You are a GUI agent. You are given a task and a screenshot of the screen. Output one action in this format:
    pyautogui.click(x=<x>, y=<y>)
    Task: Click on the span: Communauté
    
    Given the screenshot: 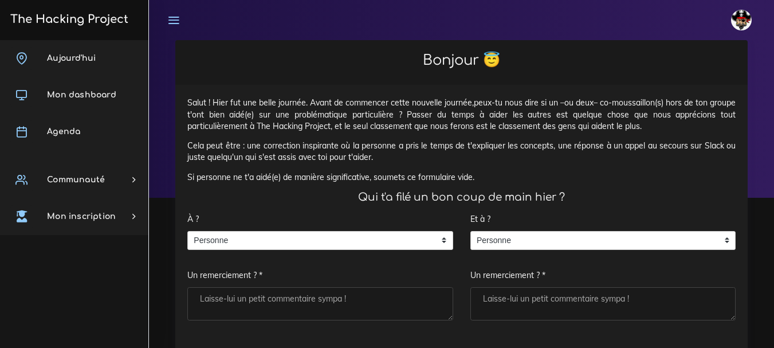 What is the action you would take?
    pyautogui.click(x=76, y=179)
    